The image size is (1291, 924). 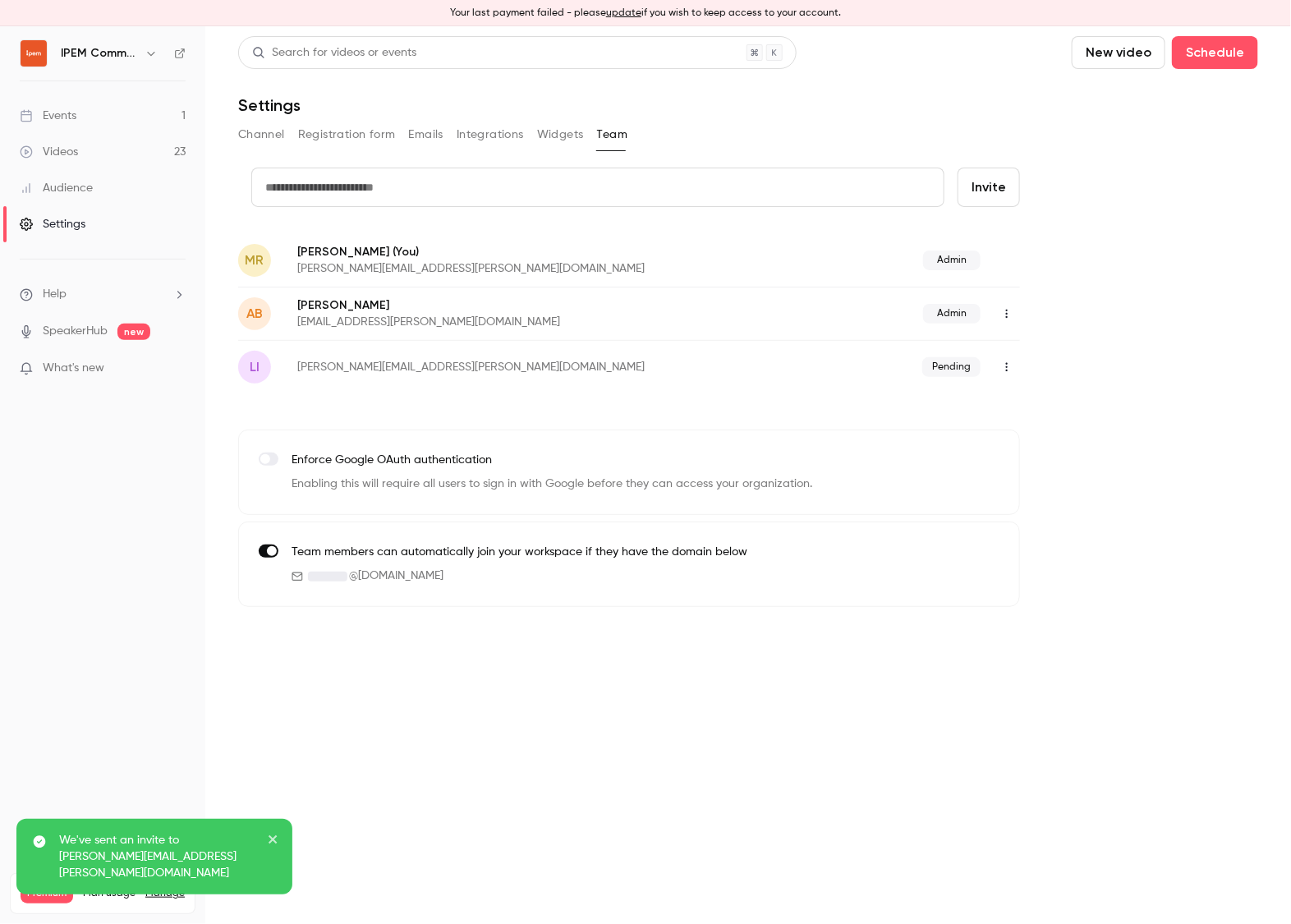 I want to click on li: help-dropdown-opener, so click(x=103, y=294).